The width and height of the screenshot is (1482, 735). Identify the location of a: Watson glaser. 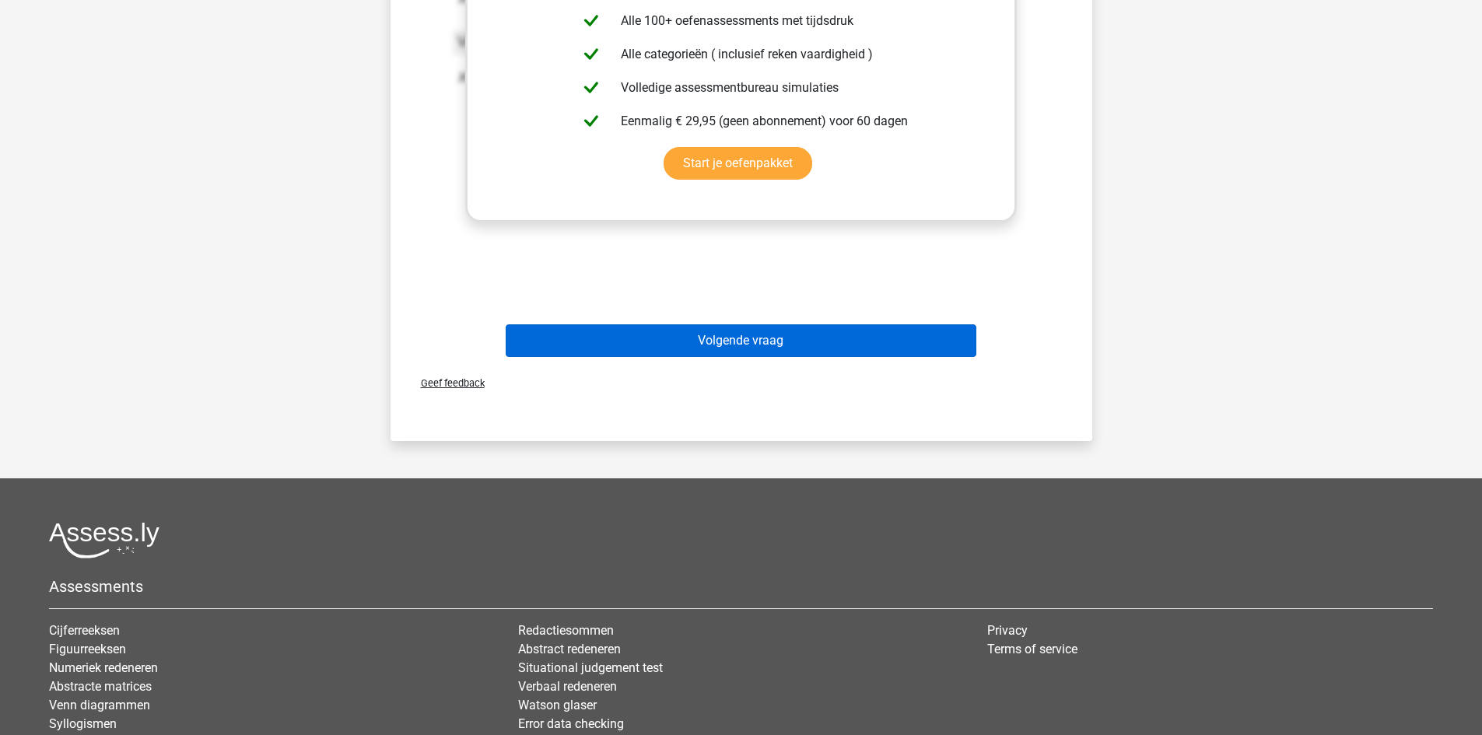
(557, 705).